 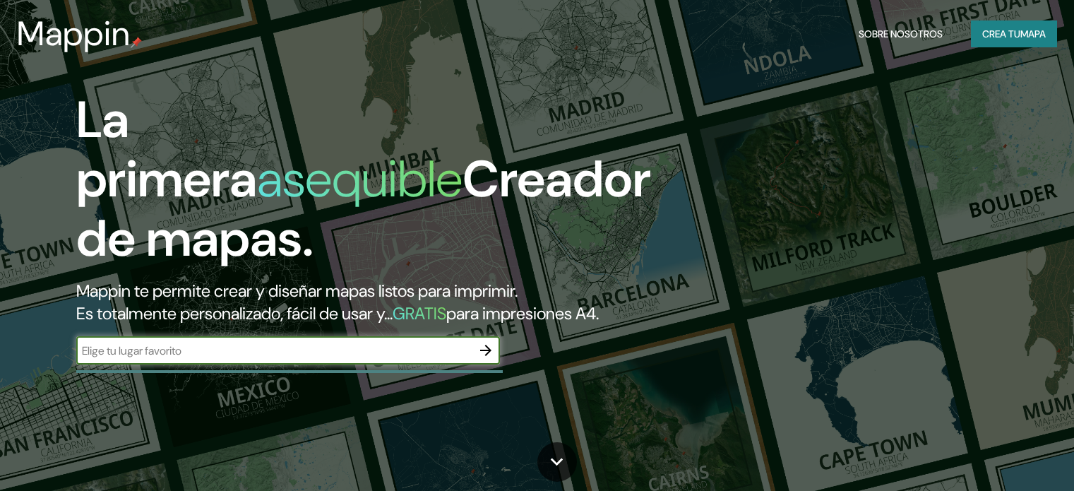 I want to click on font: mapa, so click(x=1033, y=34).